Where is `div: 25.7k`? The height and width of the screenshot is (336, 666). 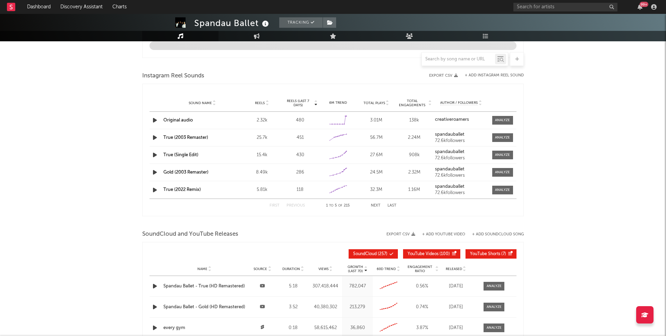 div: 25.7k is located at coordinates (262, 138).